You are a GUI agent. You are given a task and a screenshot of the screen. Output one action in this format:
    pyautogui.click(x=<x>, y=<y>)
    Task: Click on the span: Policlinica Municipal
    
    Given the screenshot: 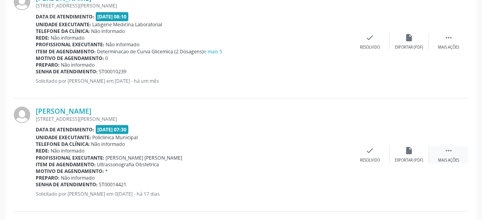 What is the action you would take?
    pyautogui.click(x=115, y=137)
    